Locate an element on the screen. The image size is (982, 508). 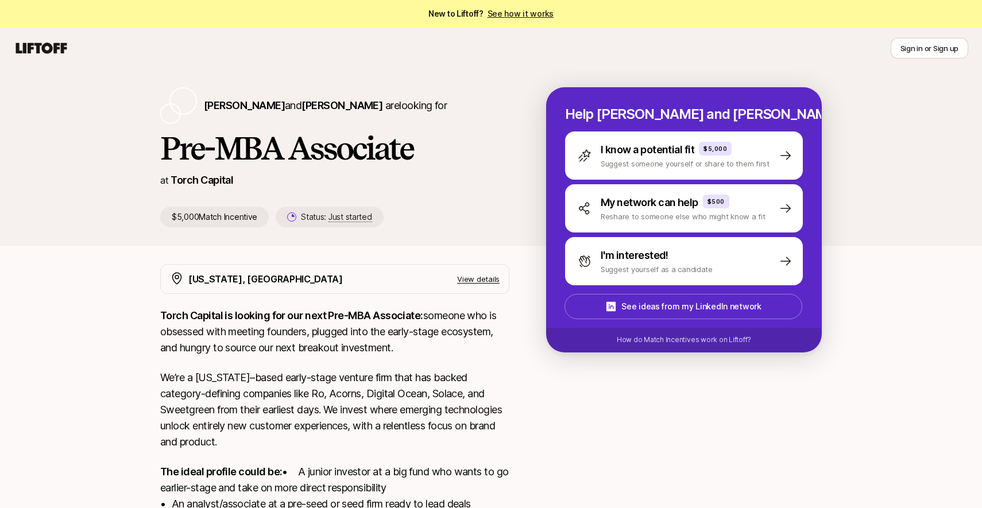
p: My network can help is located at coordinates (650, 203).